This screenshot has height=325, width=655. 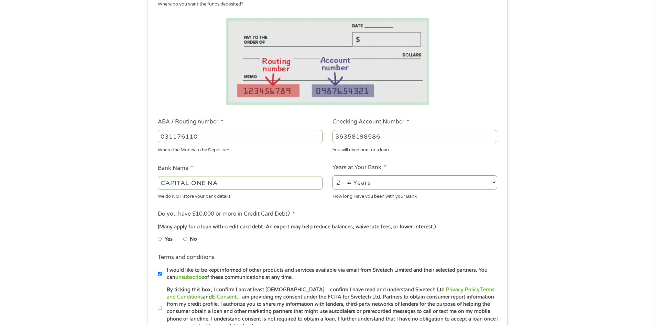 What do you see at coordinates (414, 149) in the screenshot?
I see `div: You will need one for a loan.` at bounding box center [414, 149].